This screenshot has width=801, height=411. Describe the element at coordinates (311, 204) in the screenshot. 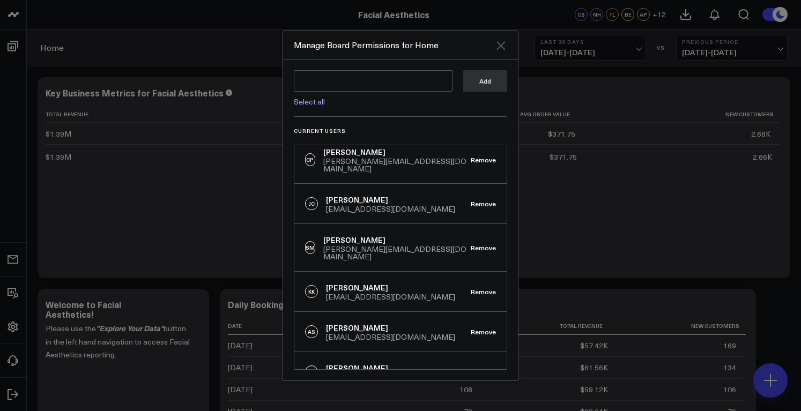

I see `div: JC` at that location.